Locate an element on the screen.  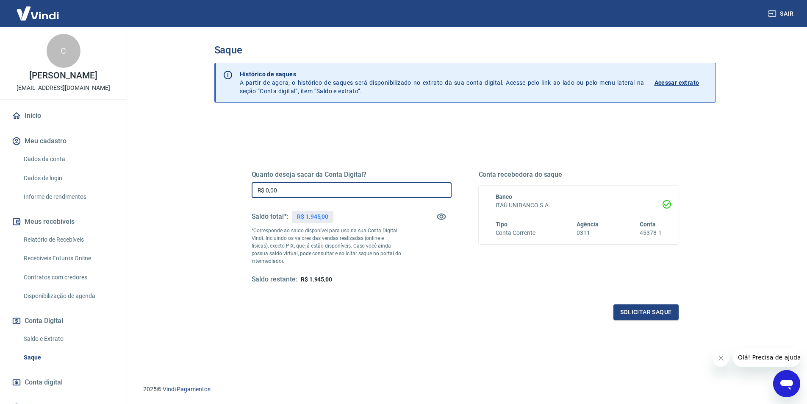
a: Relatório de Recebíveis is located at coordinates (68, 239).